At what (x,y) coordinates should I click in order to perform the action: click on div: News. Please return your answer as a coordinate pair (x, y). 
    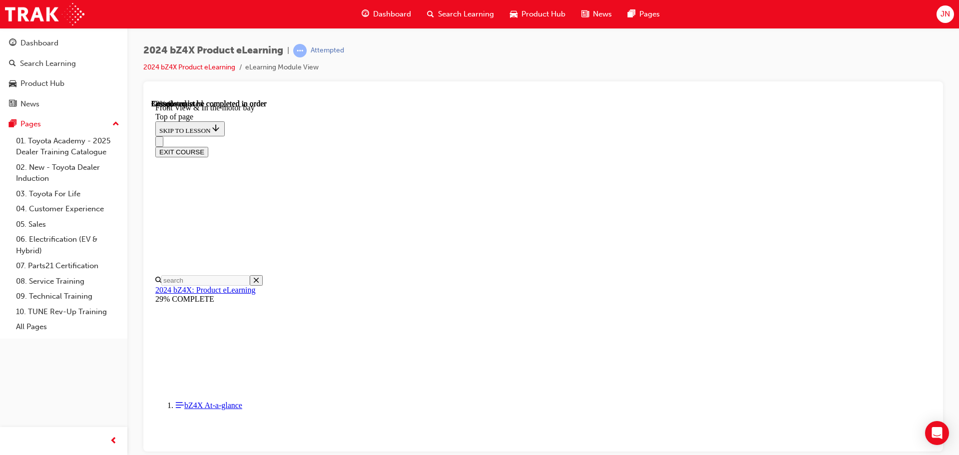
    Looking at the image, I should click on (30, 104).